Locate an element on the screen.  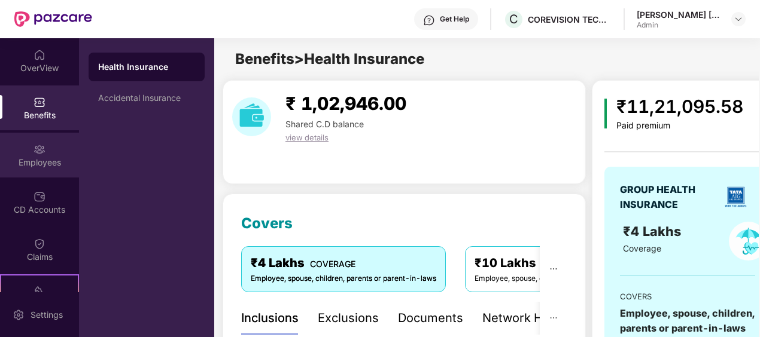
img: svg+xml;base64,PHN2ZyBpZD0iQ0RfQWNjb3VudHMiIGRhdGEtbmFtZT0iQ0QgQWNjb3VudHMiIHhtbG5zPSJodHRwOi8vd3... is located at coordinates (39, 197).